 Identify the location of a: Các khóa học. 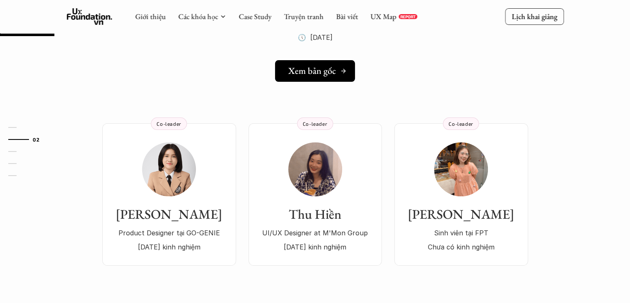
(198, 16).